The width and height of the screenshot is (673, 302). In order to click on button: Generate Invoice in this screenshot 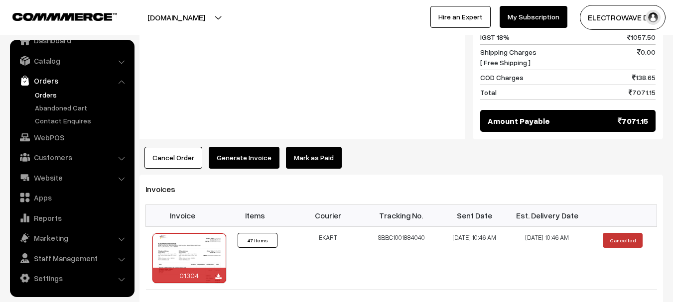, I will do `click(244, 158)`.